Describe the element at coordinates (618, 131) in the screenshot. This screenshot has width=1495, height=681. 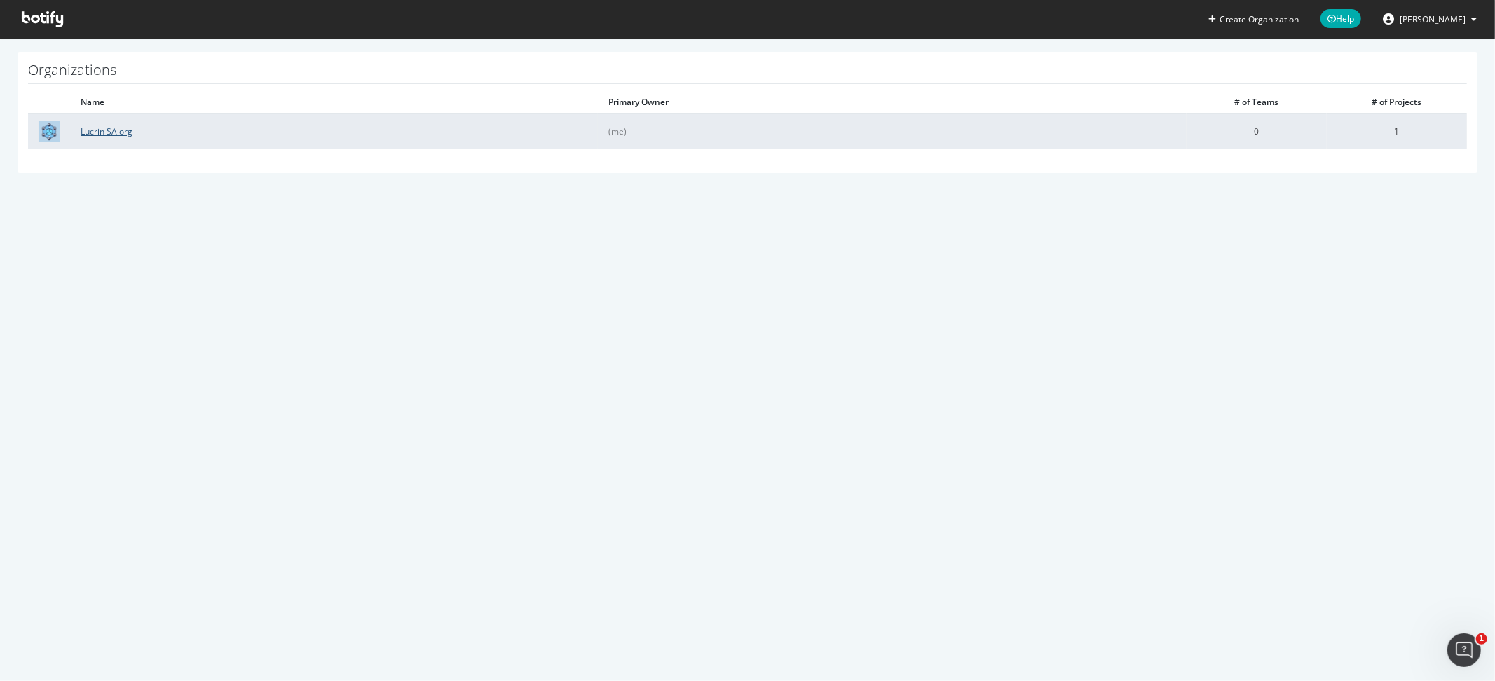
I see `span: (me)` at that location.